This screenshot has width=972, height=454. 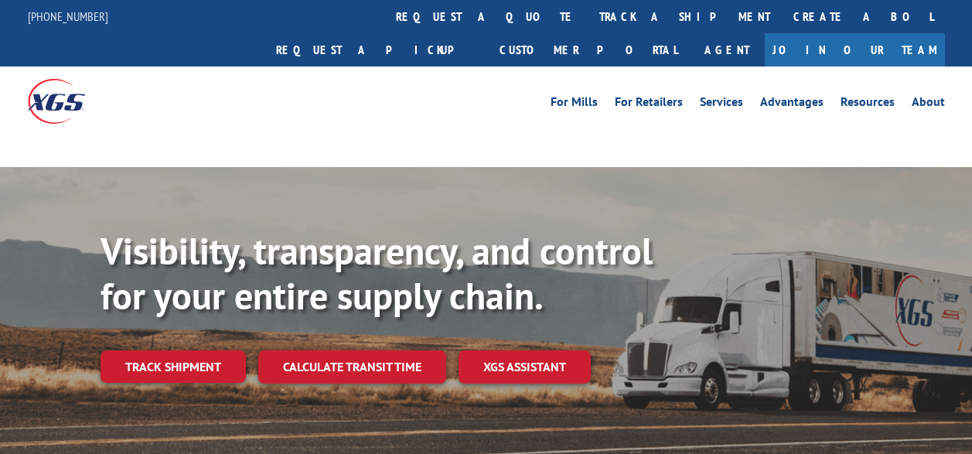 I want to click on a: Resources, so click(x=867, y=104).